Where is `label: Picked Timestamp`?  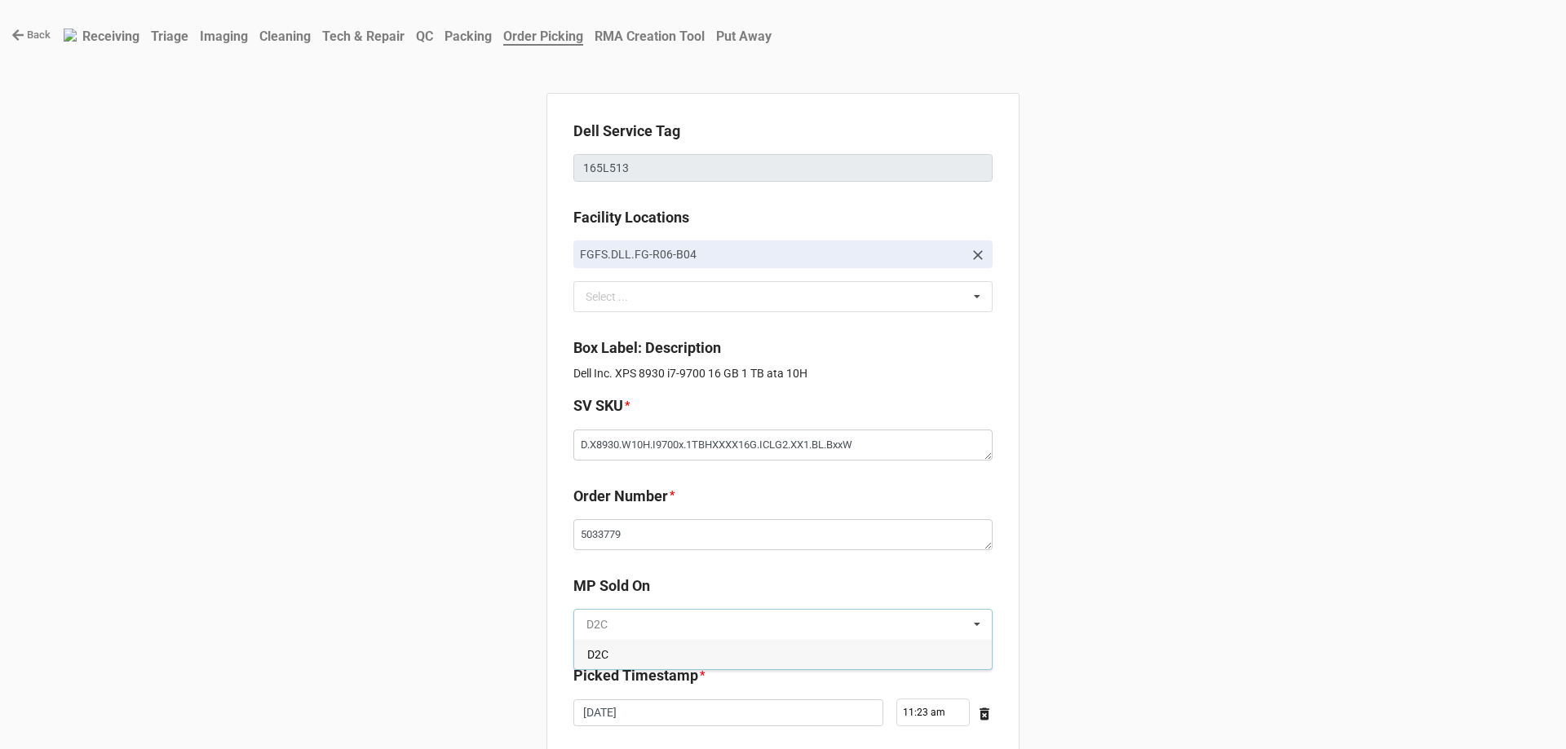 label: Picked Timestamp is located at coordinates (635, 676).